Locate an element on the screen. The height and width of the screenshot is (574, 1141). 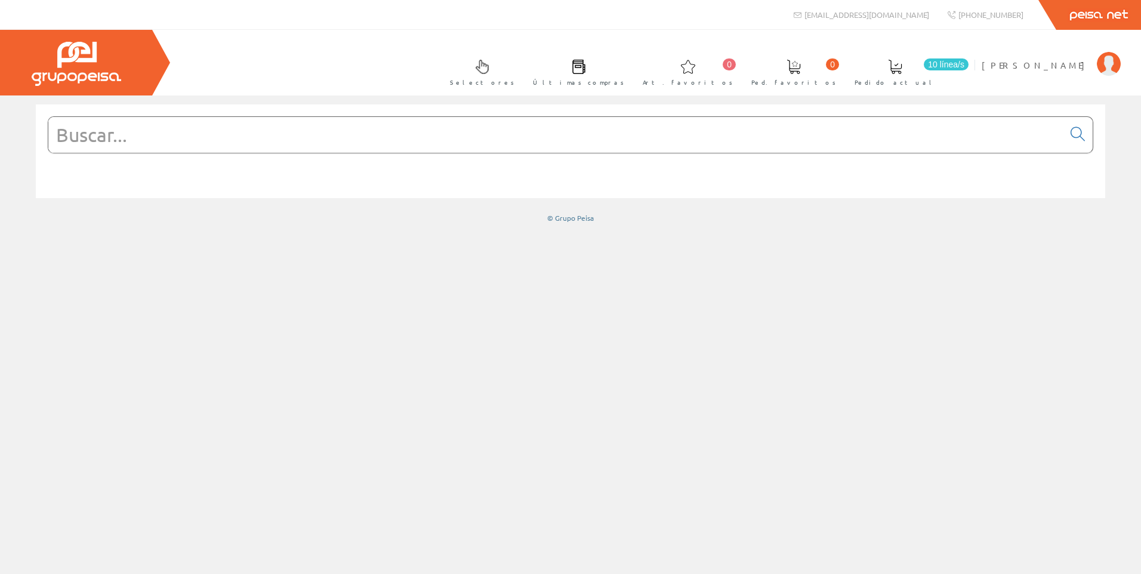
span: Art. favoritos is located at coordinates (687, 82).